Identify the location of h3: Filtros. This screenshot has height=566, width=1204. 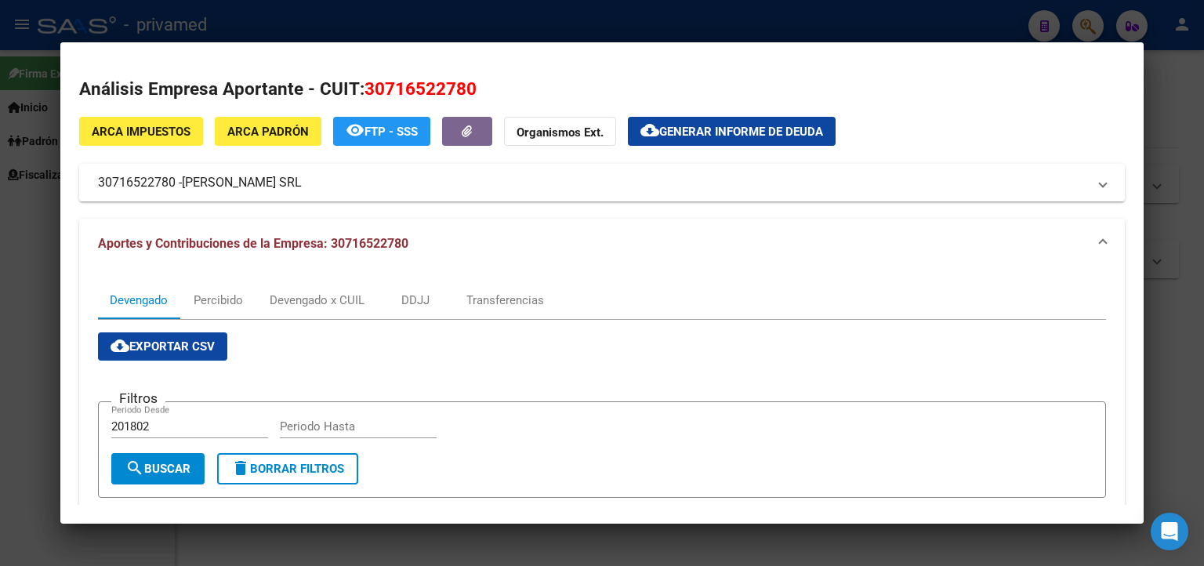
(138, 398).